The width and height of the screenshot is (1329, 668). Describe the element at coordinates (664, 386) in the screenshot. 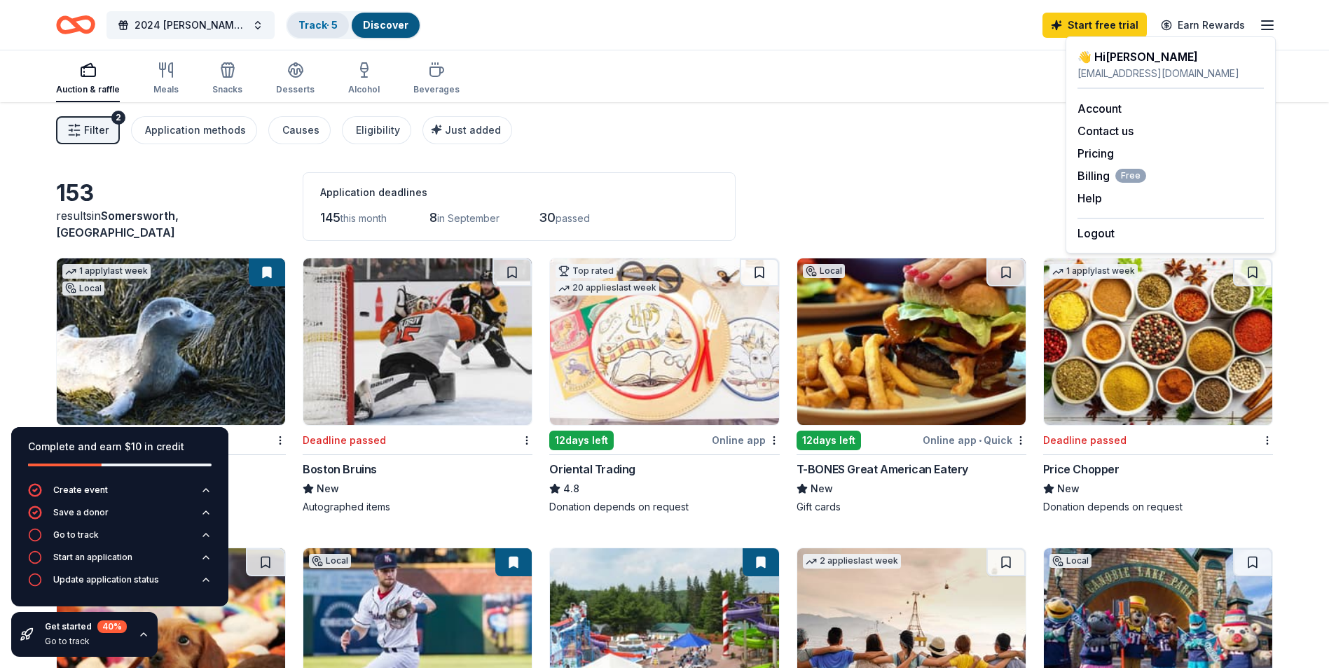

I see `a: Image for Oriental TradingTop rated20 applieslast week12days leftOnline appOriental Trading4.8Don...` at that location.